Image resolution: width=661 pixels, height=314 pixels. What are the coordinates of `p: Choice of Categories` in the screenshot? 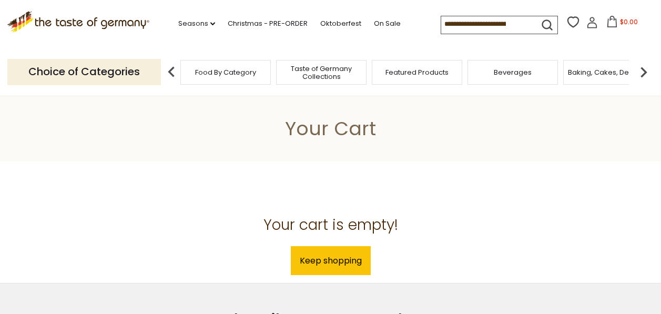 It's located at (84, 71).